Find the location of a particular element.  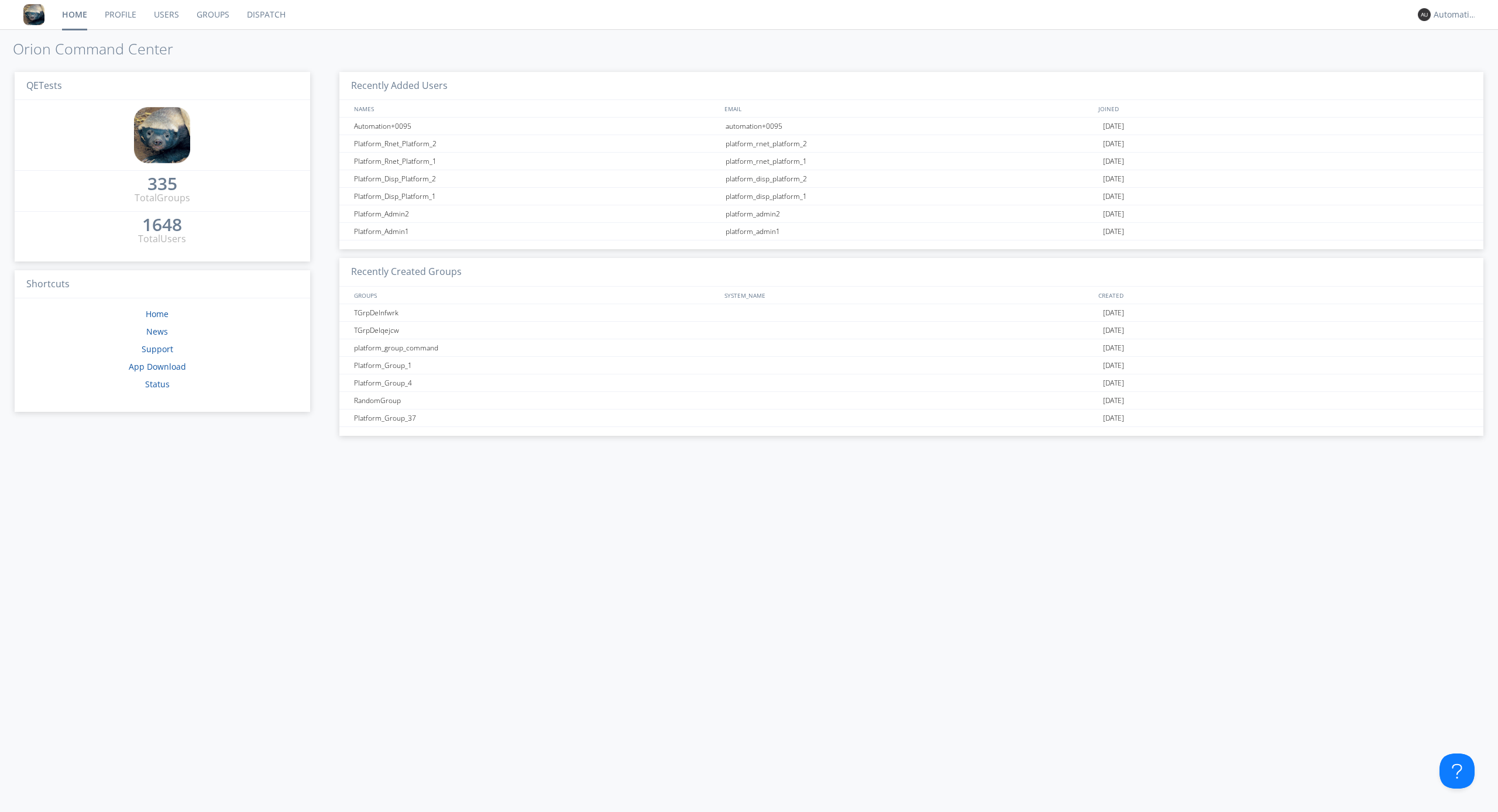

div: Platform_Rnet_Platform_1 is located at coordinates (537, 161).